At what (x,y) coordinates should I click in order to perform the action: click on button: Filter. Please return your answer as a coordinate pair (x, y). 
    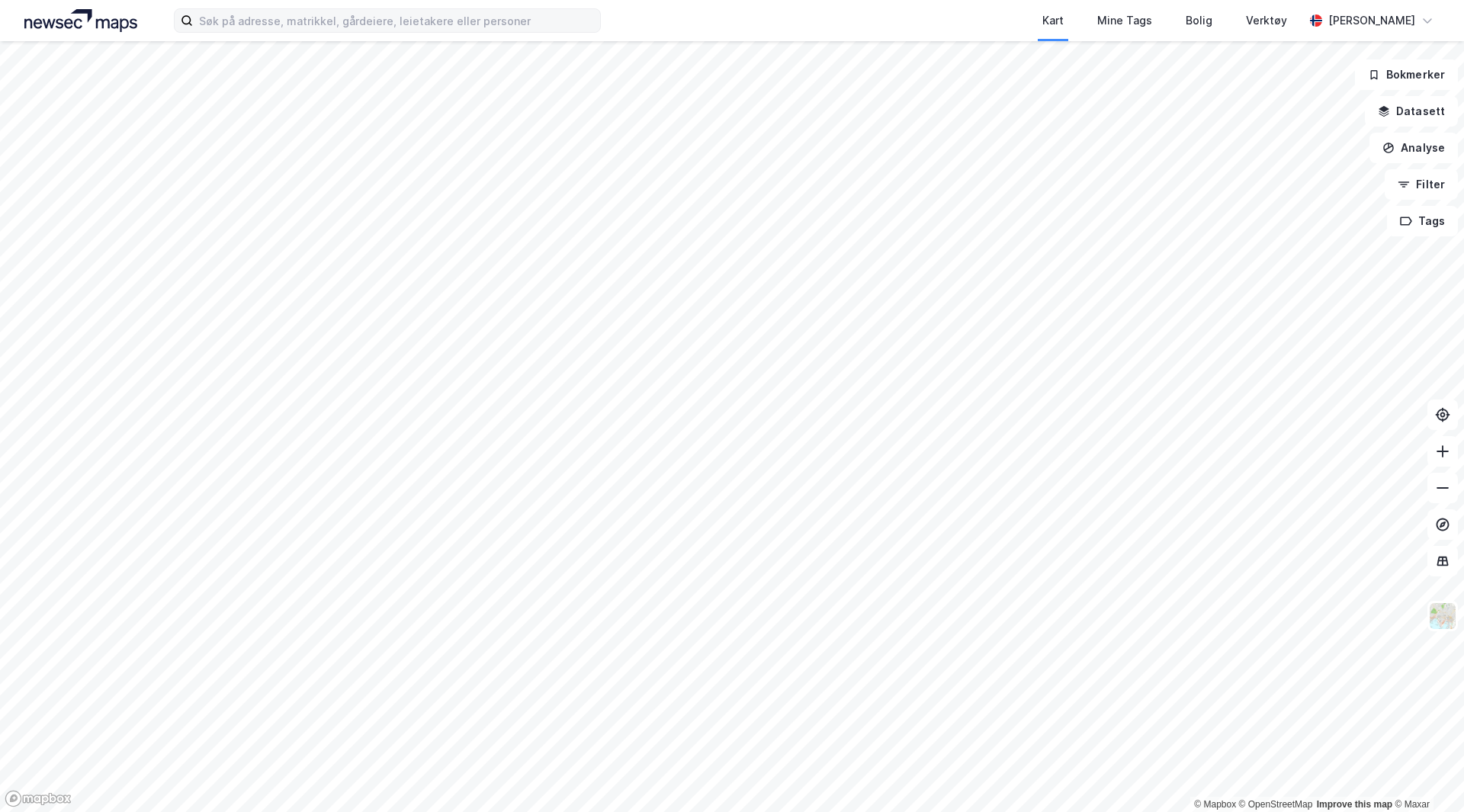
    Looking at the image, I should click on (1422, 184).